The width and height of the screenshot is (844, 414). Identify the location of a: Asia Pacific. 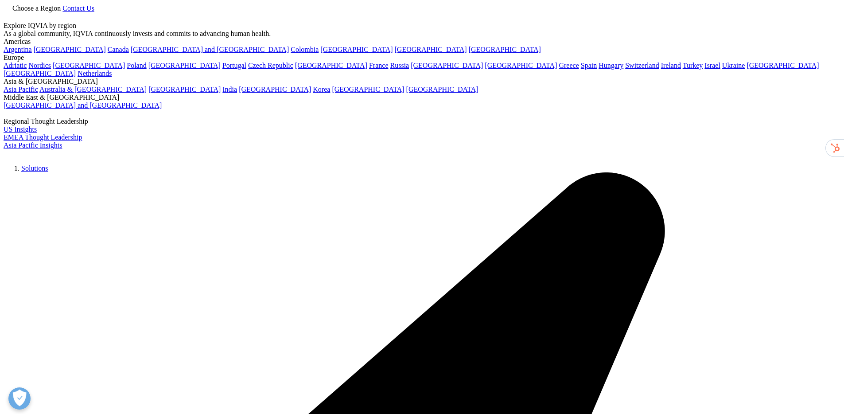
(21, 89).